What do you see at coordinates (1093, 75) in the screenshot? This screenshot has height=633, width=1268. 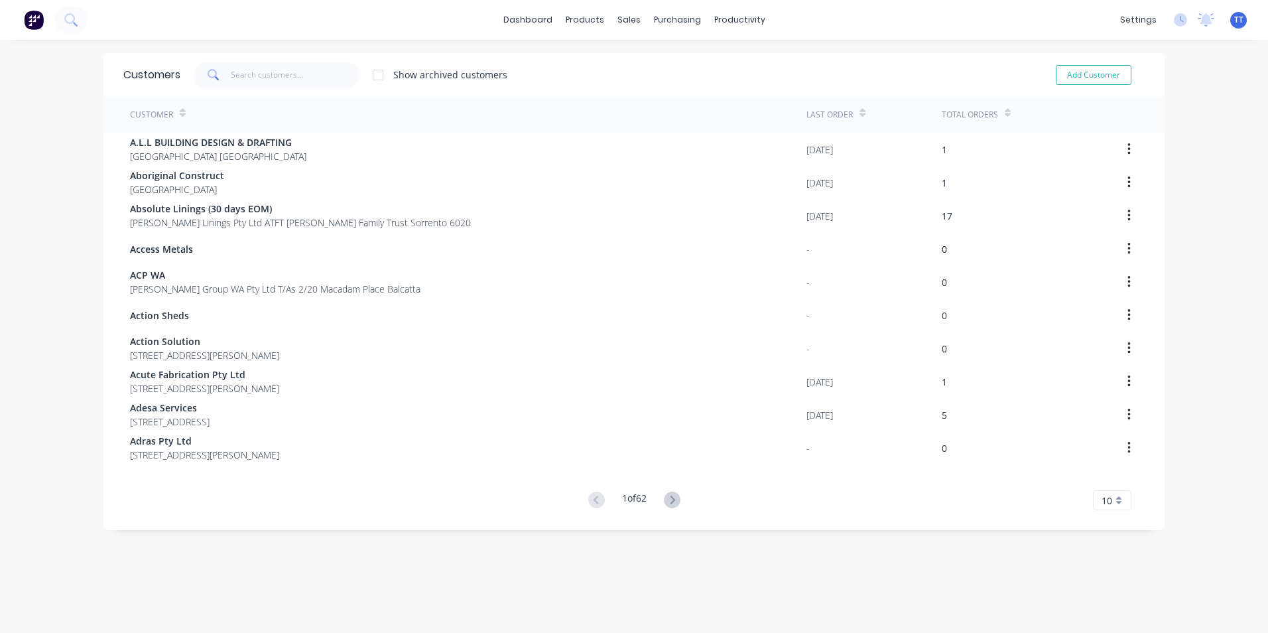 I see `button: Add Customer` at bounding box center [1093, 75].